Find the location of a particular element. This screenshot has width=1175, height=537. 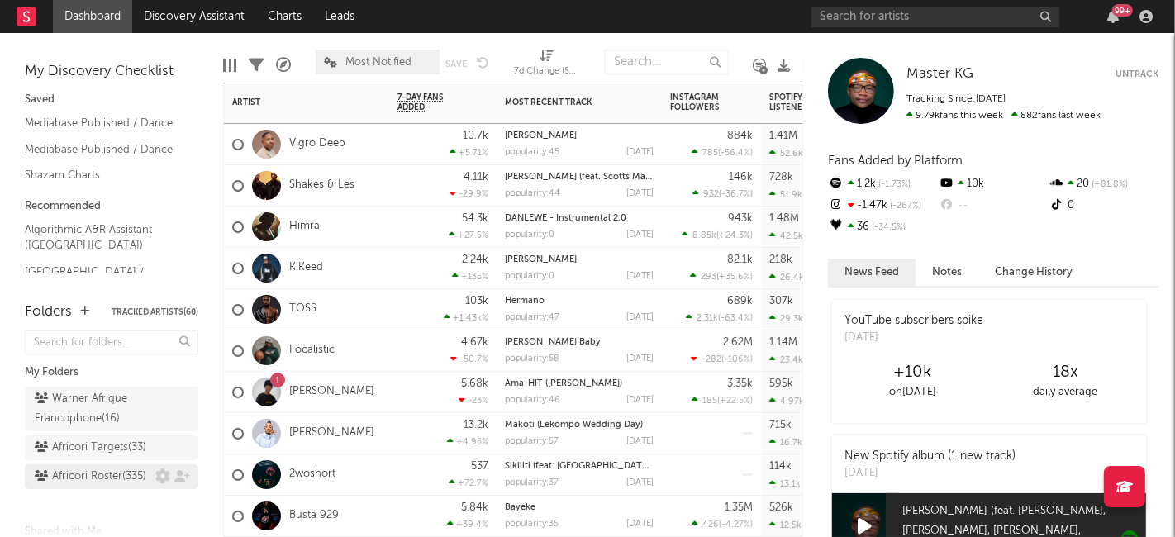

div: popularity: 37 is located at coordinates (532, 483).